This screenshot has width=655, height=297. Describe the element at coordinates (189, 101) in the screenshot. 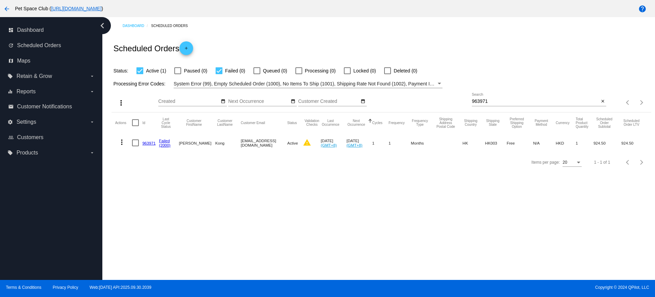

I see `input: Created` at that location.